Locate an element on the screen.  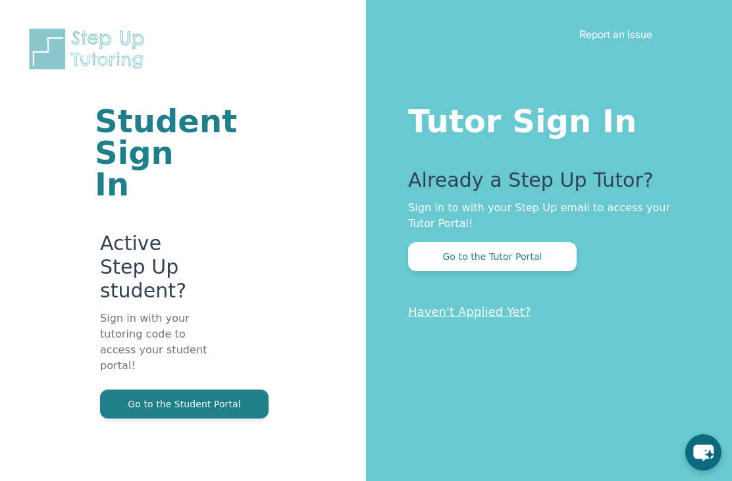
p: Sign in with your tutoring code to access your student portal! is located at coordinates (154, 350).